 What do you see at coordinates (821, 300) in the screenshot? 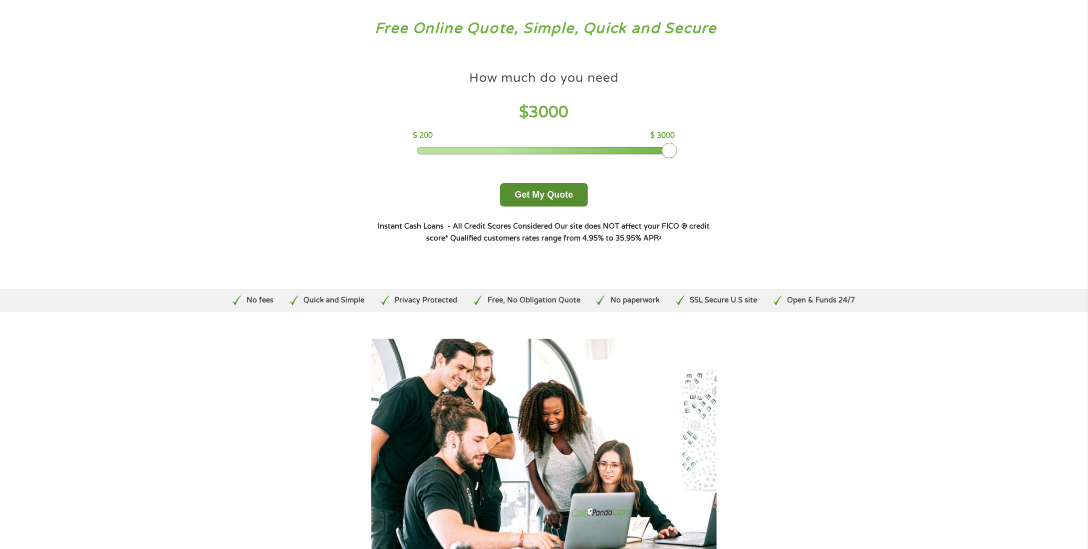
I see `p: Open & Funds 24/7` at bounding box center [821, 300].